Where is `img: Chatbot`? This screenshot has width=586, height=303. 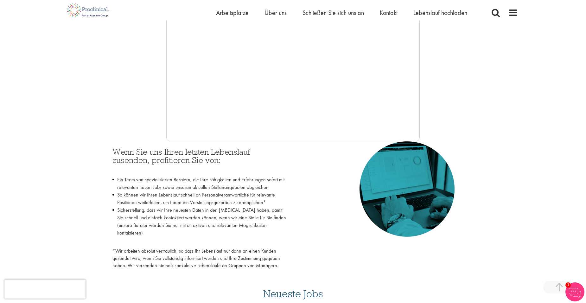
img: Chatbot is located at coordinates (575, 292).